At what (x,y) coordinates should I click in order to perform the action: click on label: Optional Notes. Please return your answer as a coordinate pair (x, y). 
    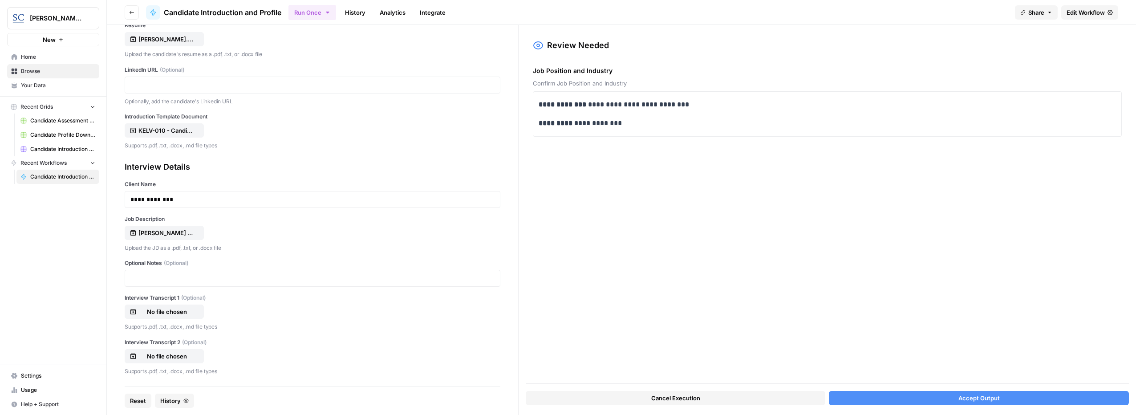
    Looking at the image, I should click on (312, 263).